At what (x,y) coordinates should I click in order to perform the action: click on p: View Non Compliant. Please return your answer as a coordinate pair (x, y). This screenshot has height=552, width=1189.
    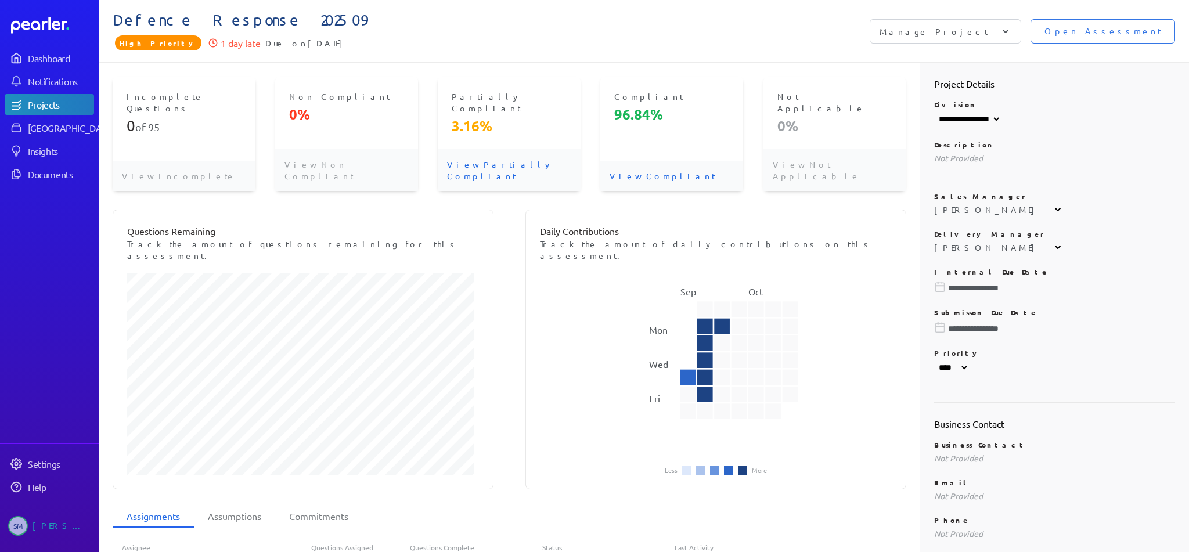
    Looking at the image, I should click on (347, 170).